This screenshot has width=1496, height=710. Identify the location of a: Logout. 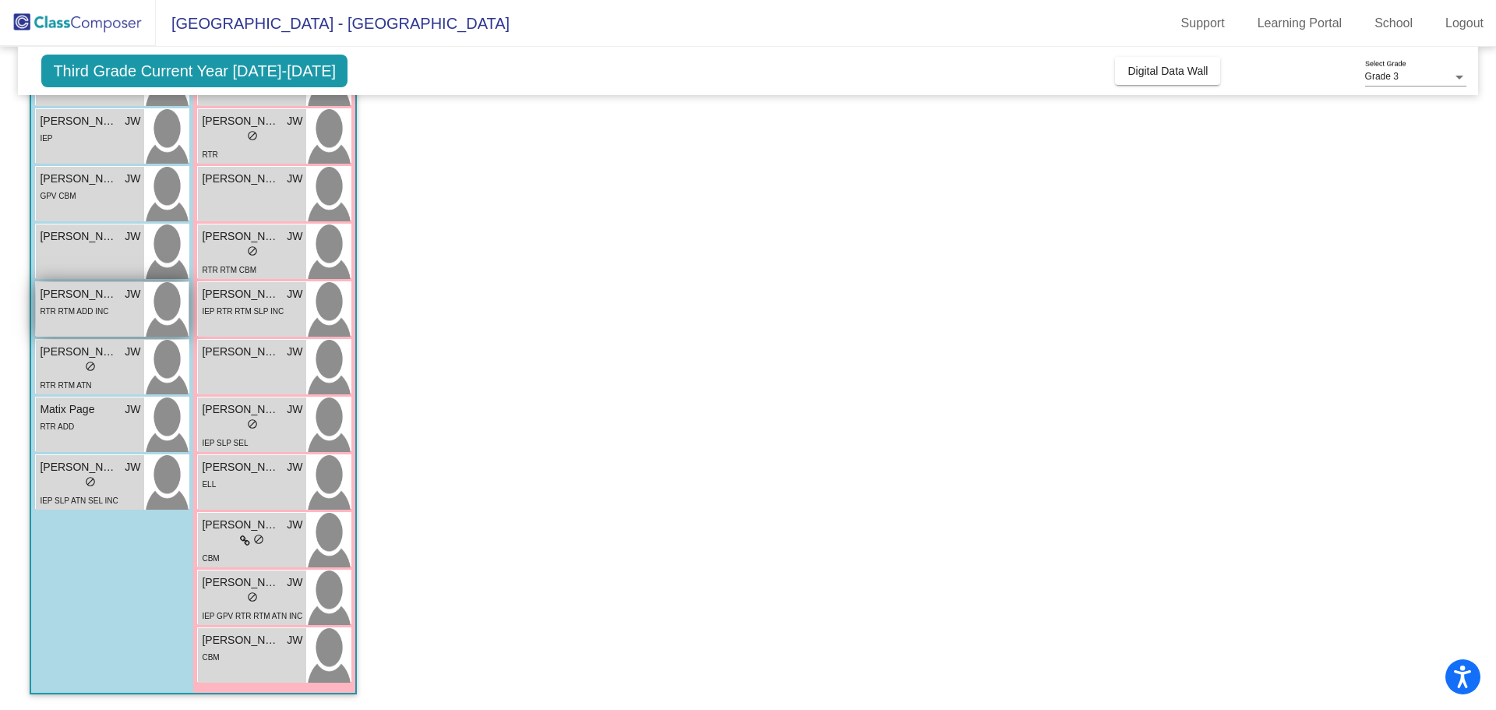
(1464, 23).